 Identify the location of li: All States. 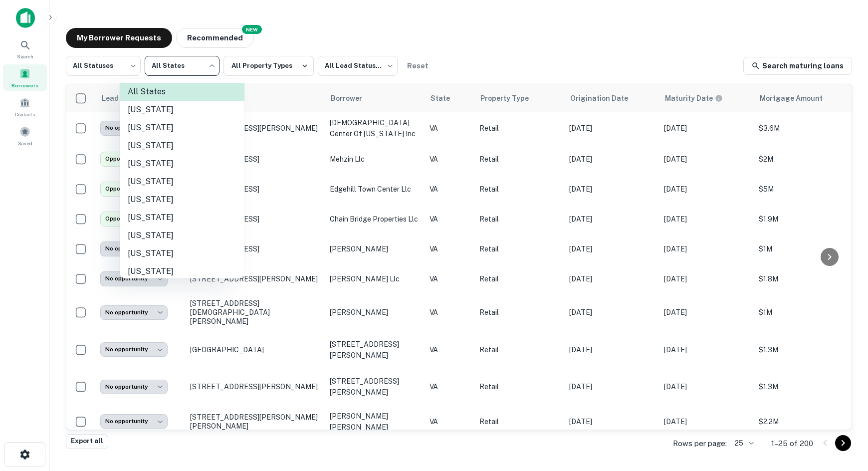
(182, 92).